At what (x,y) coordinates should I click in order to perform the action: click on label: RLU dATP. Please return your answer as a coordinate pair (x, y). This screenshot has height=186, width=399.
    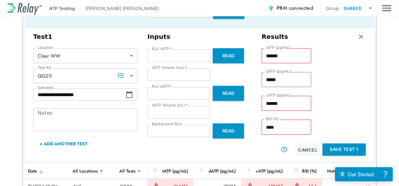
    Looking at the image, I should click on (162, 87).